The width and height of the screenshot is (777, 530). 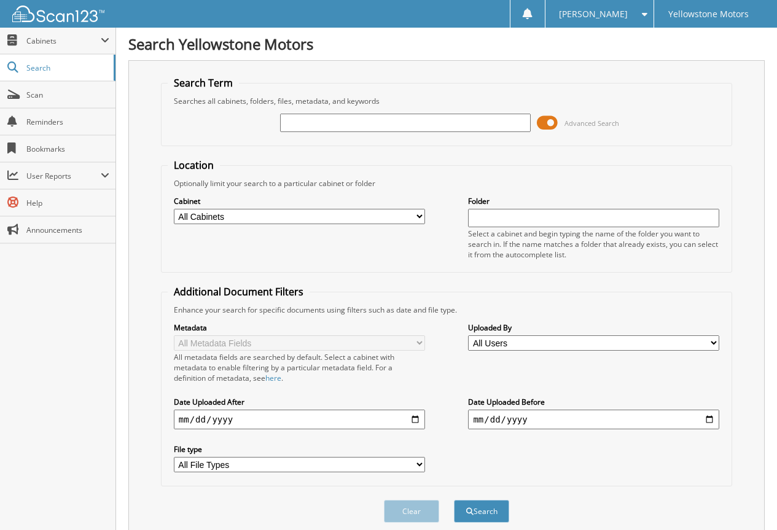 What do you see at coordinates (447, 101) in the screenshot?
I see `div: Searches all cabinets, folders, files, metadata, and keywords` at bounding box center [447, 101].